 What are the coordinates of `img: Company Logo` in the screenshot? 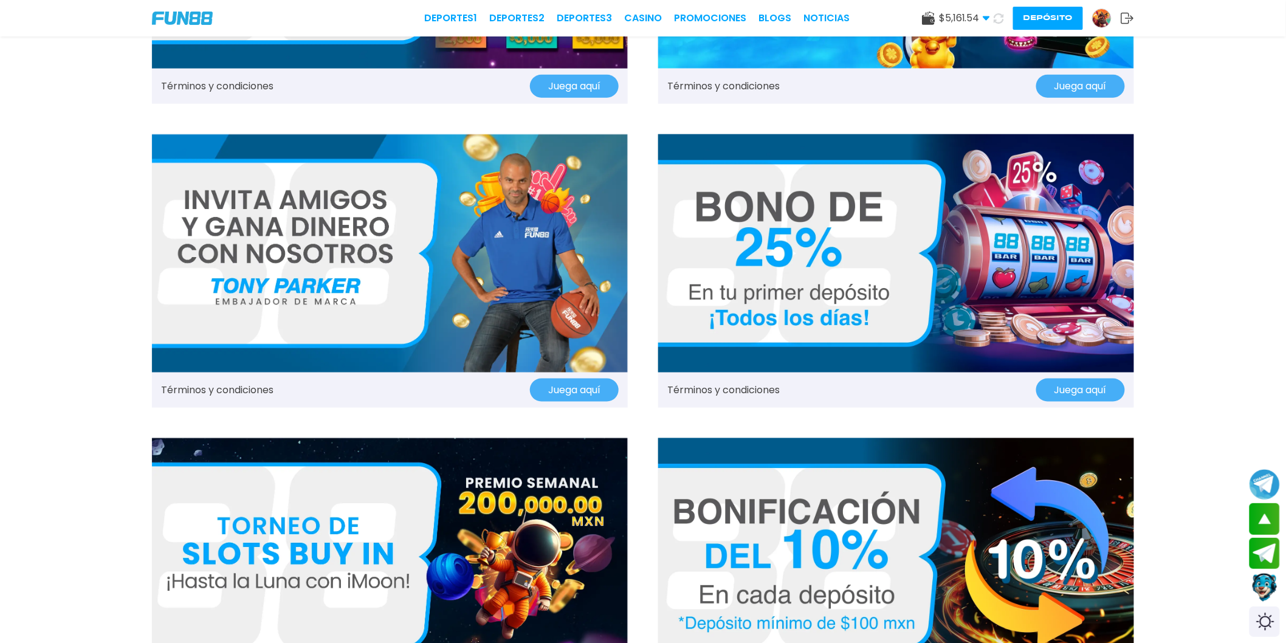 It's located at (182, 18).